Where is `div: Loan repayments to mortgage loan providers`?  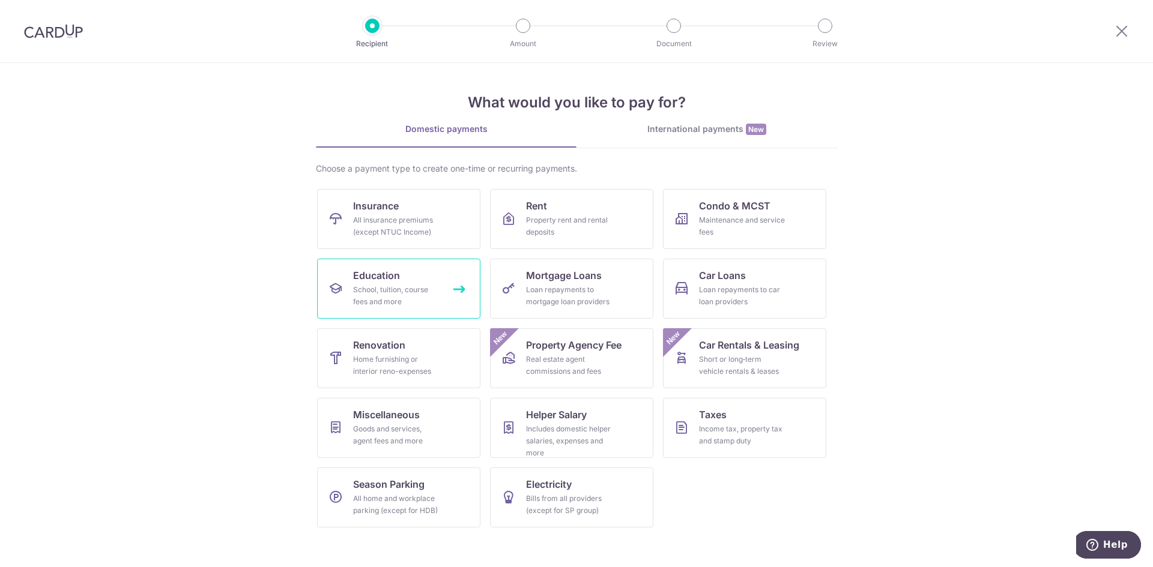 div: Loan repayments to mortgage loan providers is located at coordinates (569, 296).